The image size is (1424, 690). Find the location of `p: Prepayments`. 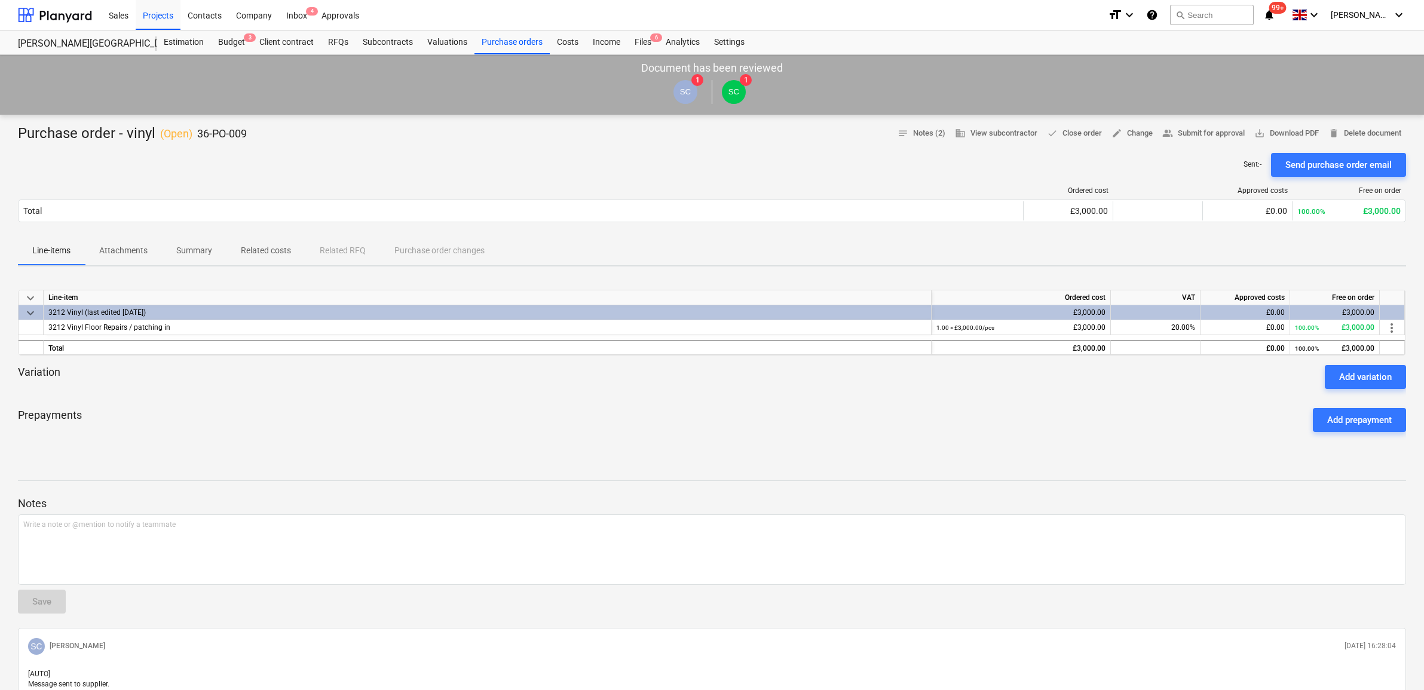

p: Prepayments is located at coordinates (50, 420).